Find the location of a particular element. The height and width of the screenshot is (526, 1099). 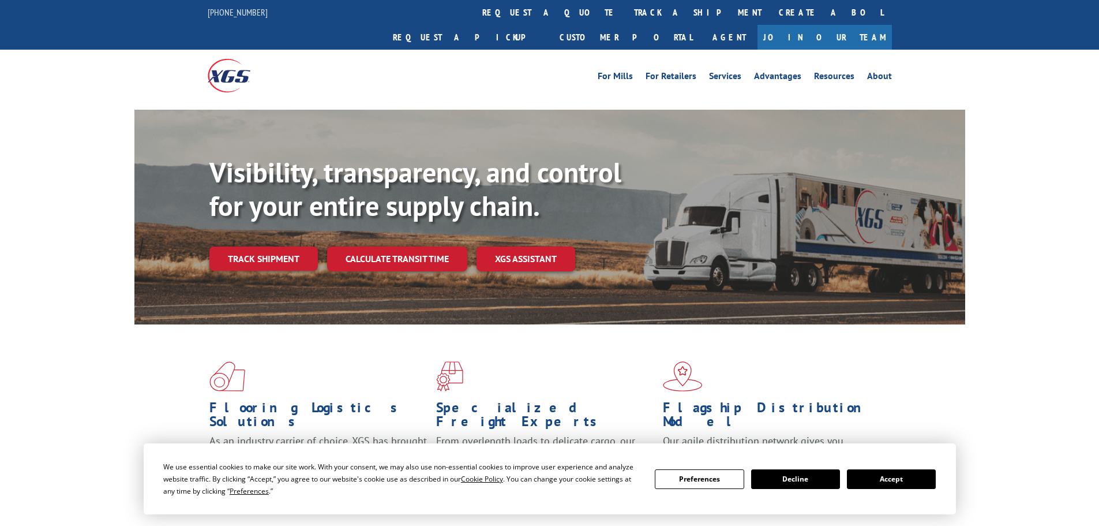

a: Services is located at coordinates (725, 78).